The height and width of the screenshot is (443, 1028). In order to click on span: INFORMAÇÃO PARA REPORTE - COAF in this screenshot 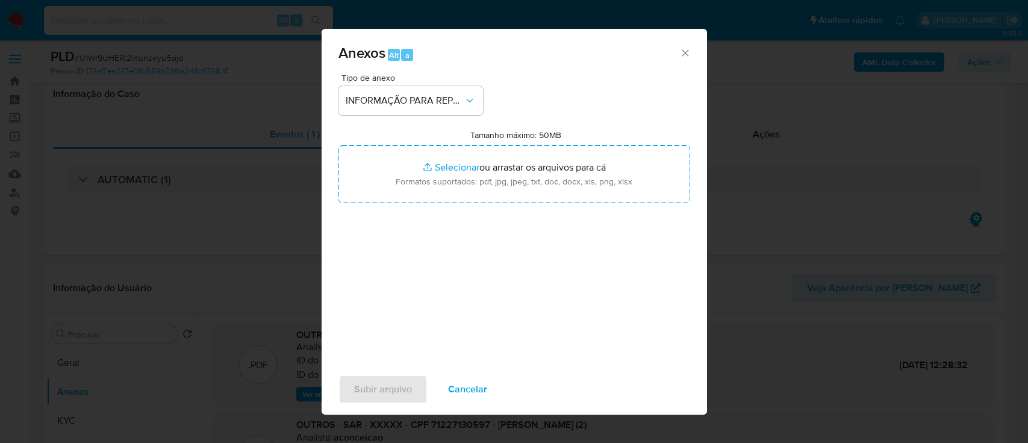, I will do `click(405, 101)`.